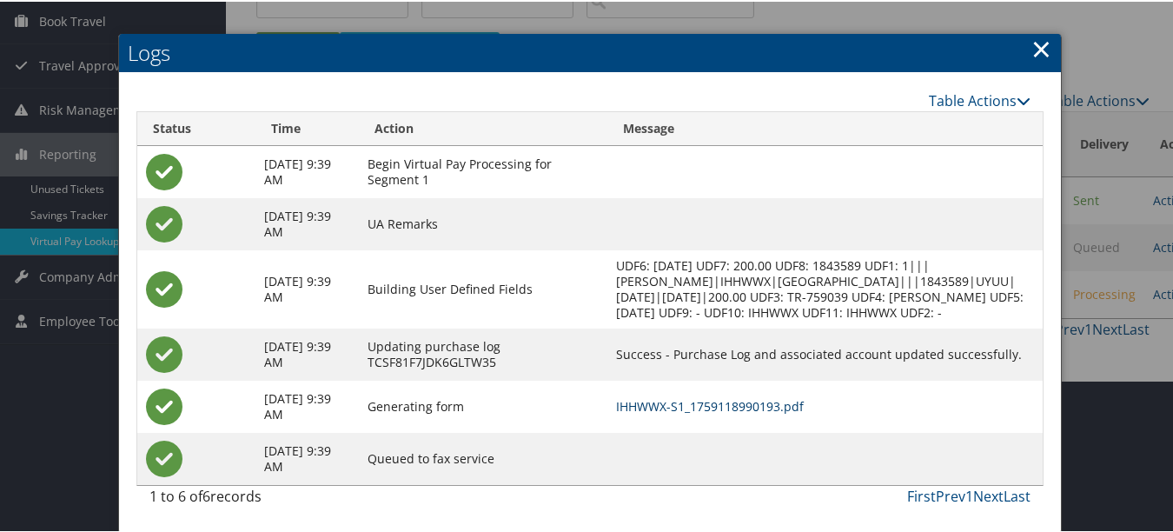 Image resolution: width=1173 pixels, height=532 pixels. I want to click on td: Queued to fax service, so click(483, 457).